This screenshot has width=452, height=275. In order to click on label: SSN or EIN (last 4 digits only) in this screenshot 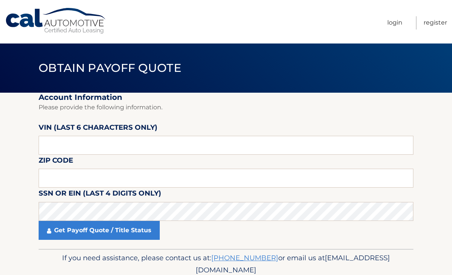, I will do `click(100, 194)`.